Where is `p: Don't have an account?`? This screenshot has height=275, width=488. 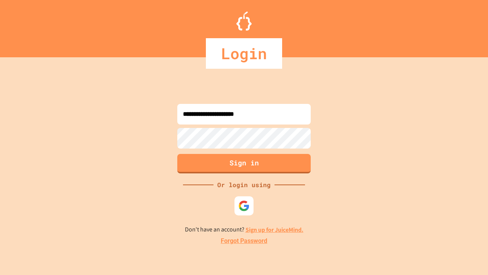 p: Don't have an account? is located at coordinates (244, 229).